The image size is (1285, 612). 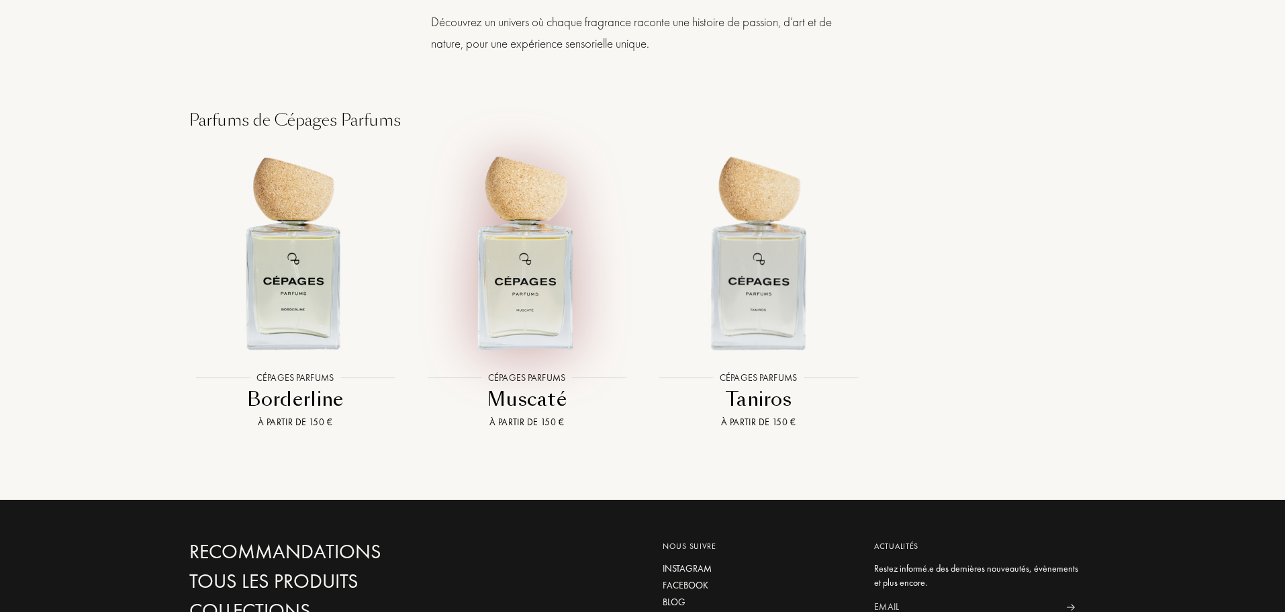 I want to click on div: Taniros, so click(x=758, y=399).